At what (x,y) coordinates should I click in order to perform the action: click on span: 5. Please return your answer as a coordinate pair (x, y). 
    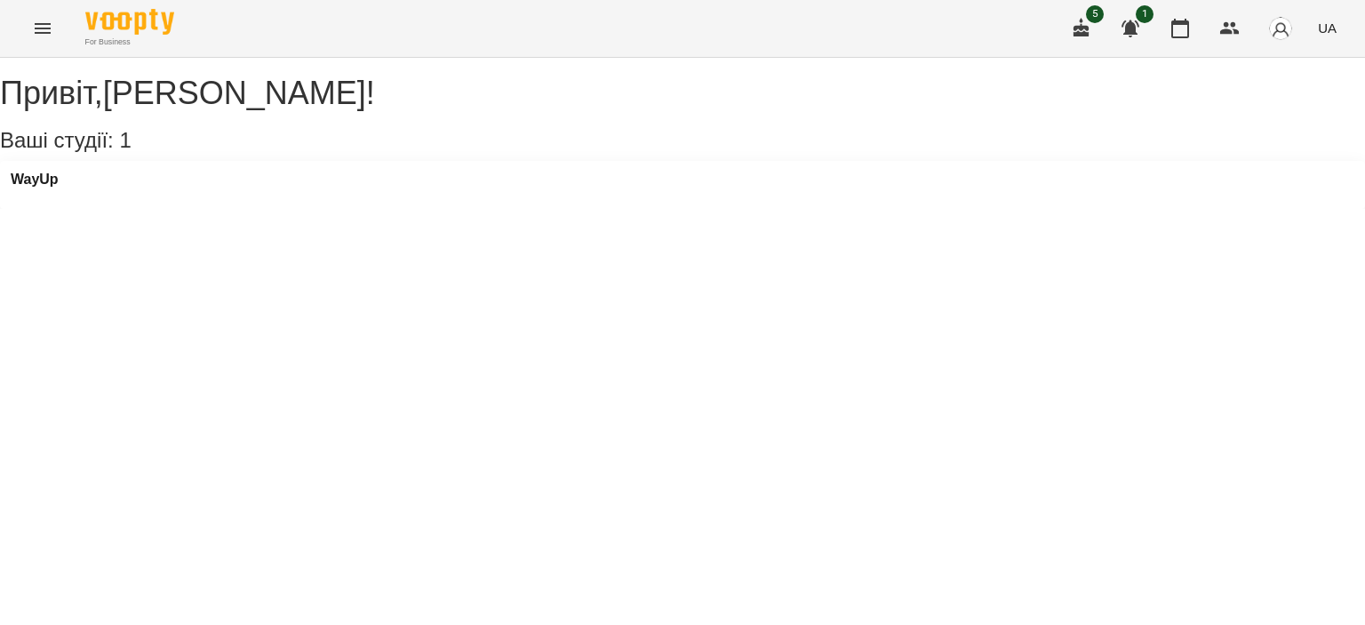
    Looking at the image, I should click on (1095, 14).